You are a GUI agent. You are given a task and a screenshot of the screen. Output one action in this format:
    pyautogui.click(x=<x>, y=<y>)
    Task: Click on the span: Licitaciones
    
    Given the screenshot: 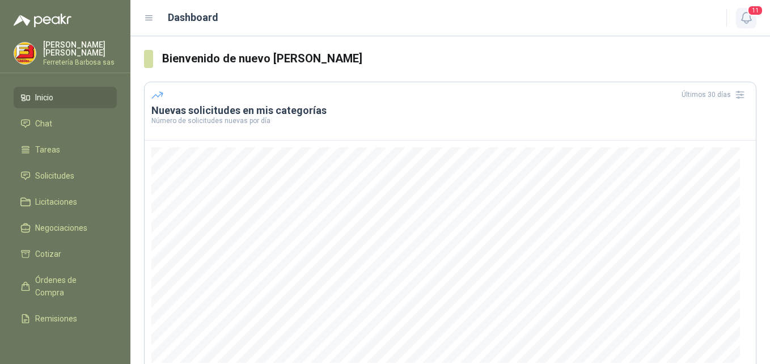 What is the action you would take?
    pyautogui.click(x=56, y=202)
    